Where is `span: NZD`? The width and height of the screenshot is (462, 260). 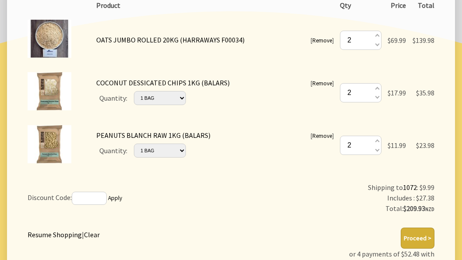 span: NZD is located at coordinates (429, 209).